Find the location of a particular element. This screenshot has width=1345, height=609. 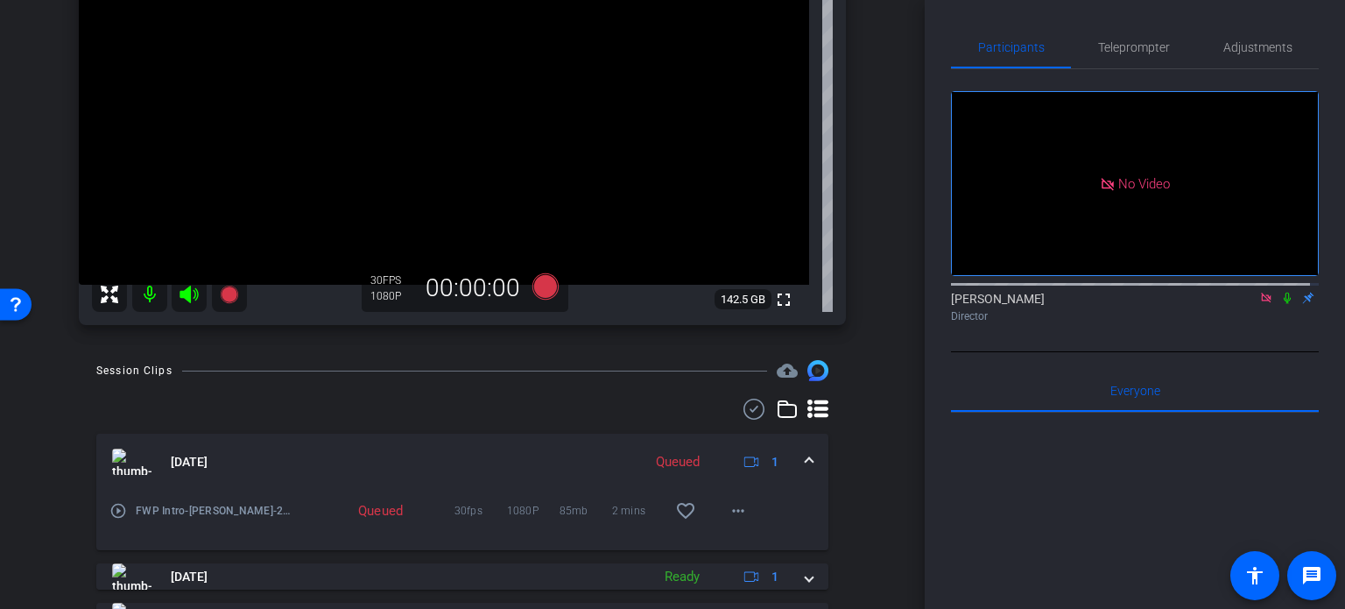

span: Destinations for your clips is located at coordinates (787, 370).